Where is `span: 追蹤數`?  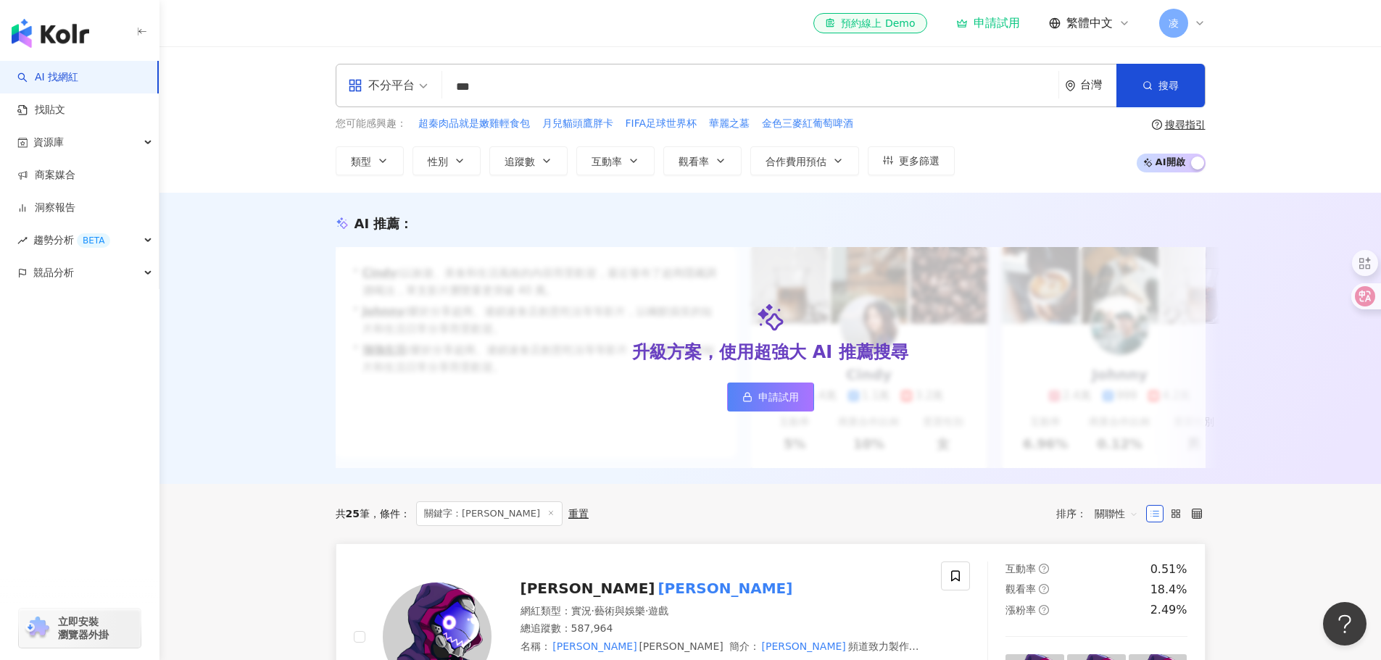
span: 追蹤數 is located at coordinates (520, 162).